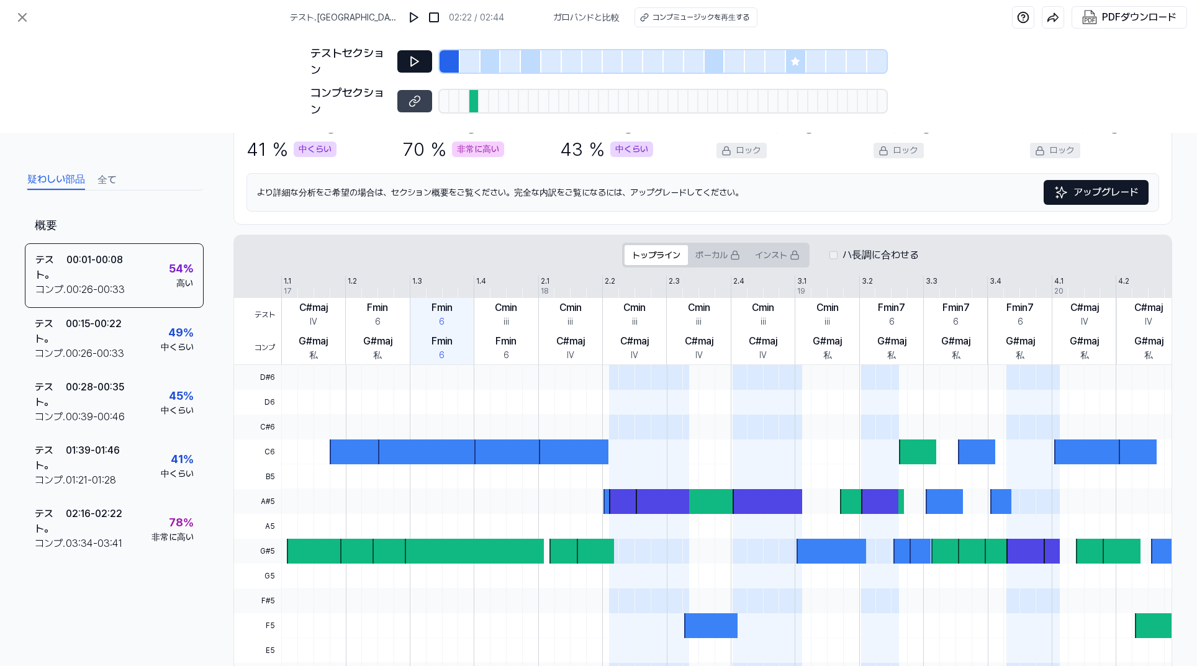  Describe the element at coordinates (111, 289) in the screenshot. I see `font: 00:33` at that location.